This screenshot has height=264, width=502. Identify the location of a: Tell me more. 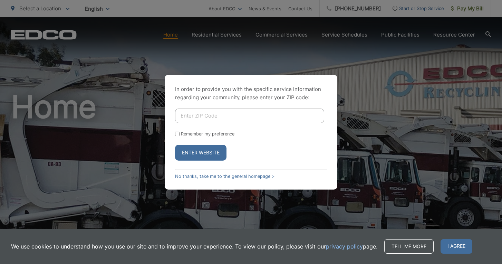
(409, 247).